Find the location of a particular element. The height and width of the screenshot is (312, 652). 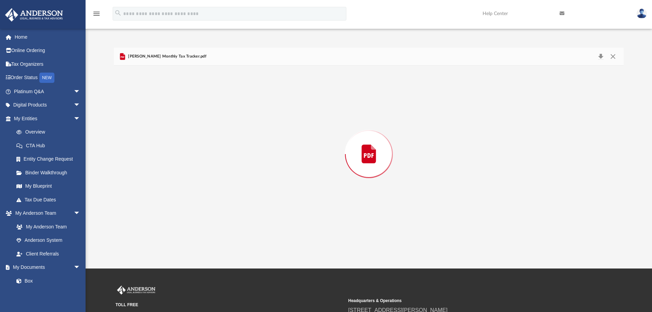

a: My Anderson Teamarrow_drop_down is located at coordinates (46, 213).